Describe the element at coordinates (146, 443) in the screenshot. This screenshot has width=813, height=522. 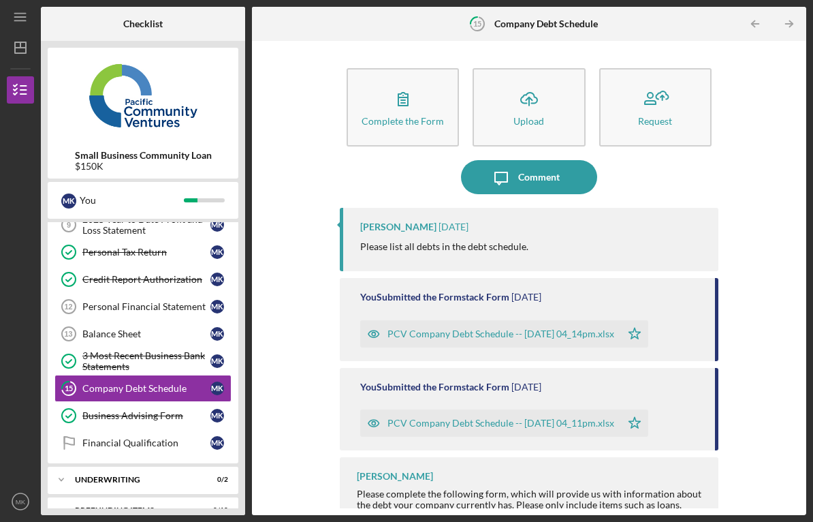
I see `div: Financial Qualification` at that location.